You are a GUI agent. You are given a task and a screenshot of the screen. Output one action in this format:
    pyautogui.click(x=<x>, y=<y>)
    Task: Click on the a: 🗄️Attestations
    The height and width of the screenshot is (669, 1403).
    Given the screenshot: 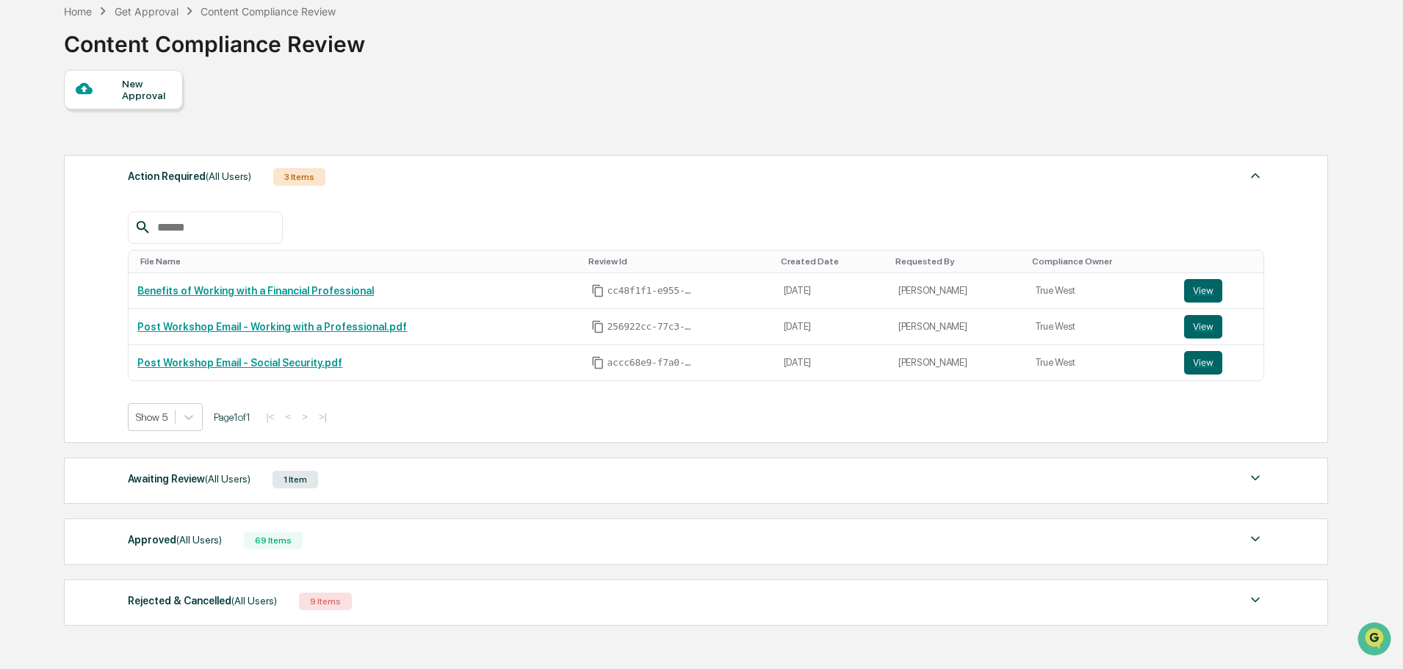 What is the action you would take?
    pyautogui.click(x=144, y=192)
    